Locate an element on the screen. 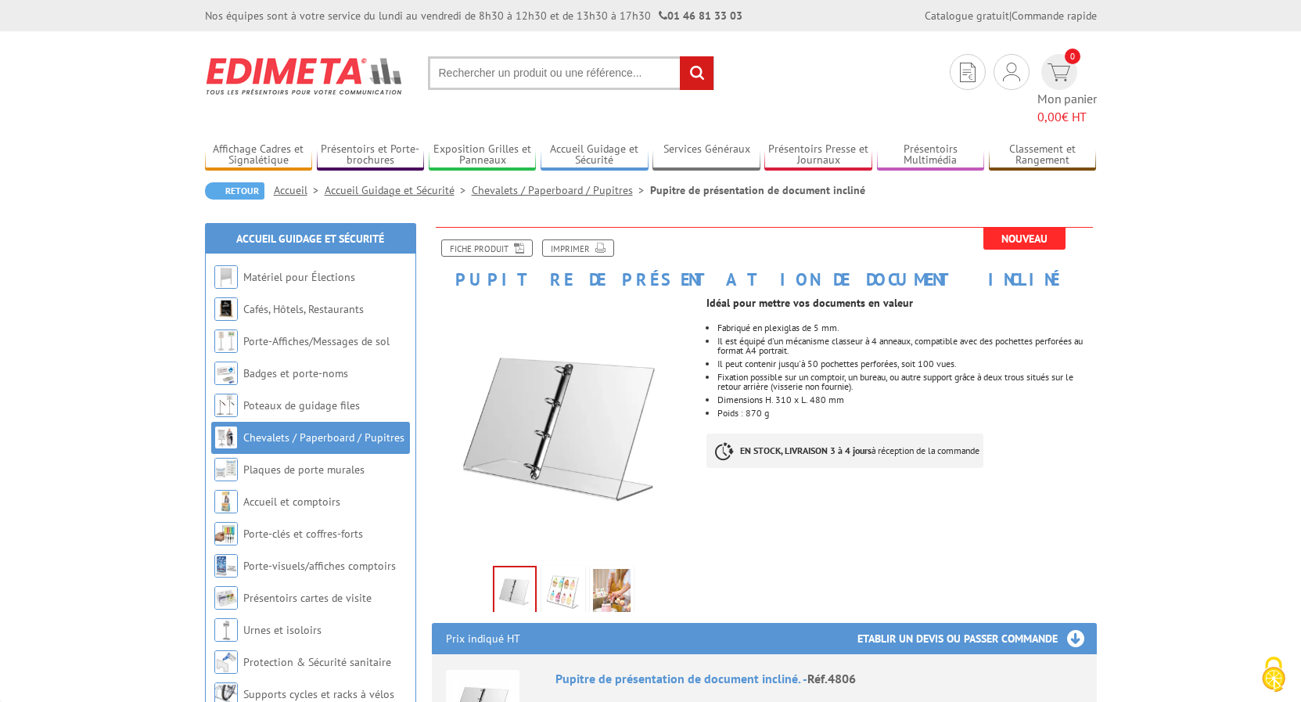  a: Poteaux de guidage files is located at coordinates (301, 405).